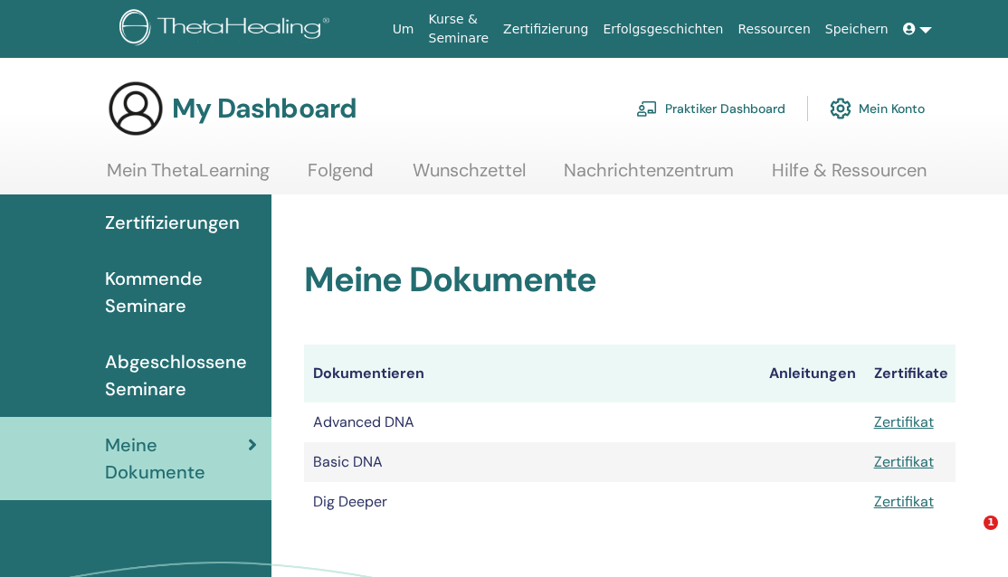 The width and height of the screenshot is (1008, 577). Describe the element at coordinates (647, 109) in the screenshot. I see `img: chalkboard-teacher.svg` at that location.